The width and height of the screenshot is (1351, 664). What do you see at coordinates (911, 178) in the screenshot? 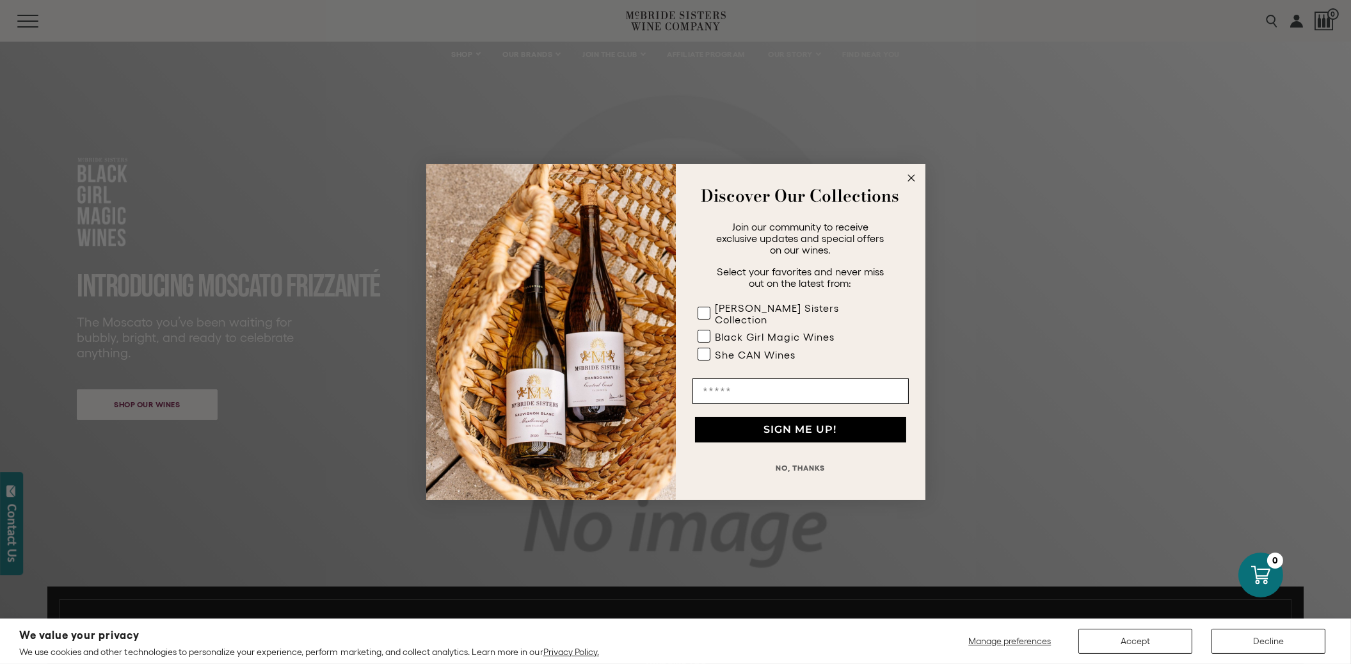
I see `button: Close dialog` at bounding box center [911, 178].